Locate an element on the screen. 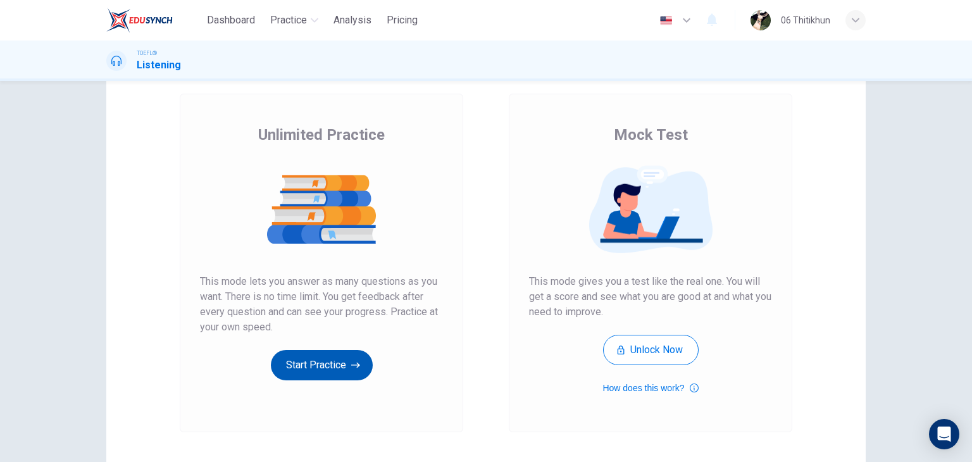  div: 06 Thitikhun is located at coordinates (806, 20).